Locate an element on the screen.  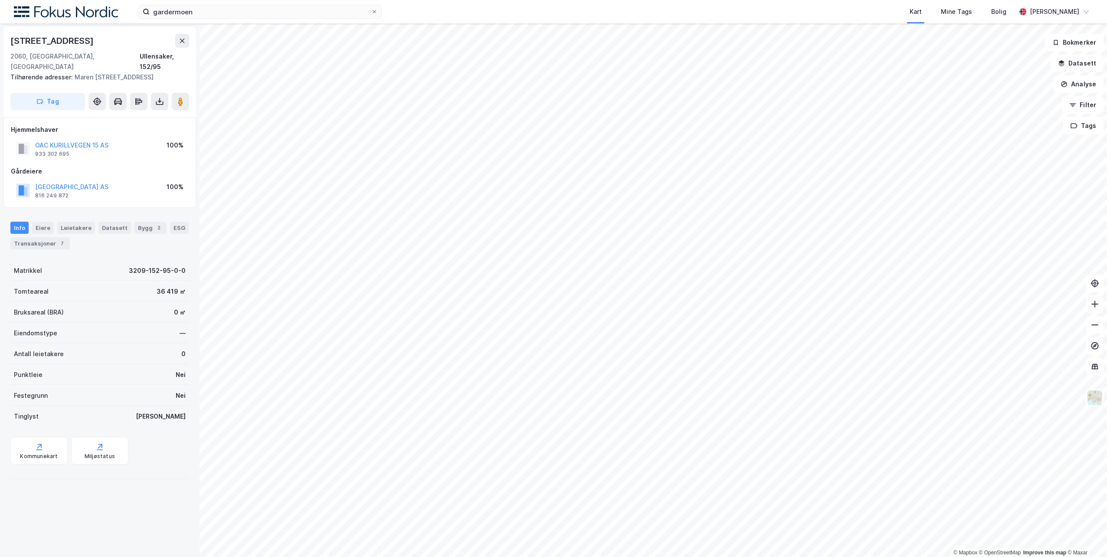
div: Eiendomstype is located at coordinates (36, 333).